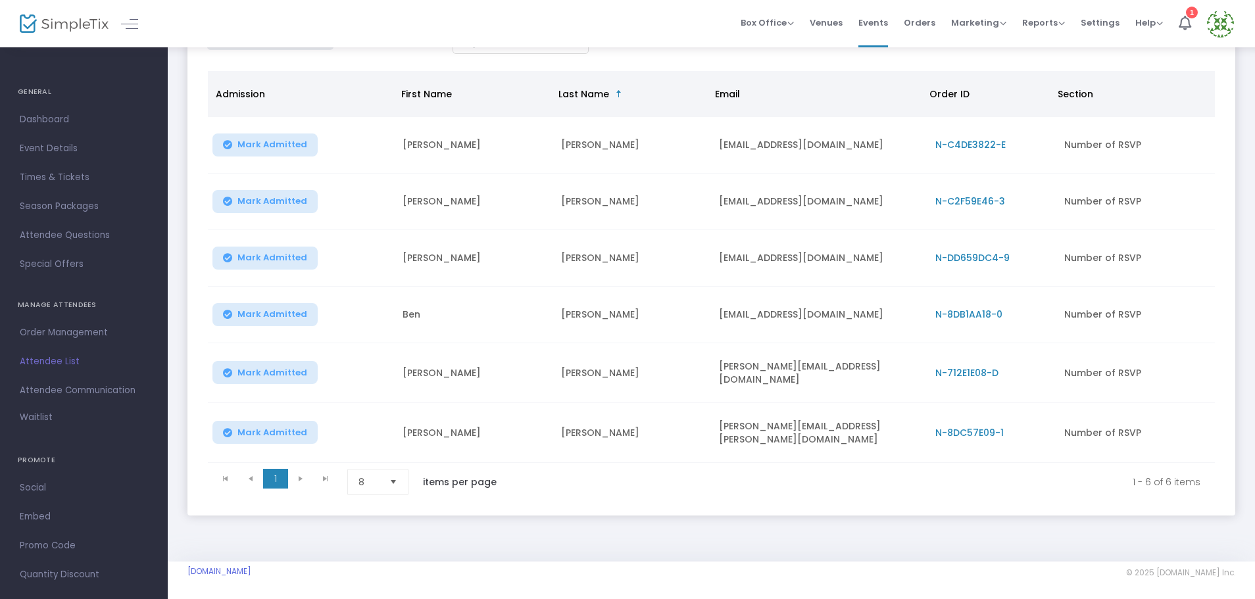  Describe the element at coordinates (919, 22) in the screenshot. I see `span: Orders` at that location.